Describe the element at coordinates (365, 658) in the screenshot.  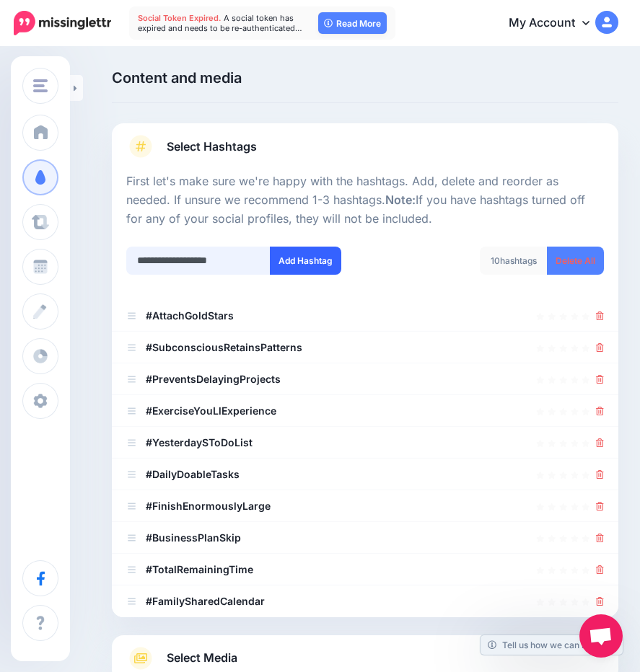
I see `a: Select Media` at that location.